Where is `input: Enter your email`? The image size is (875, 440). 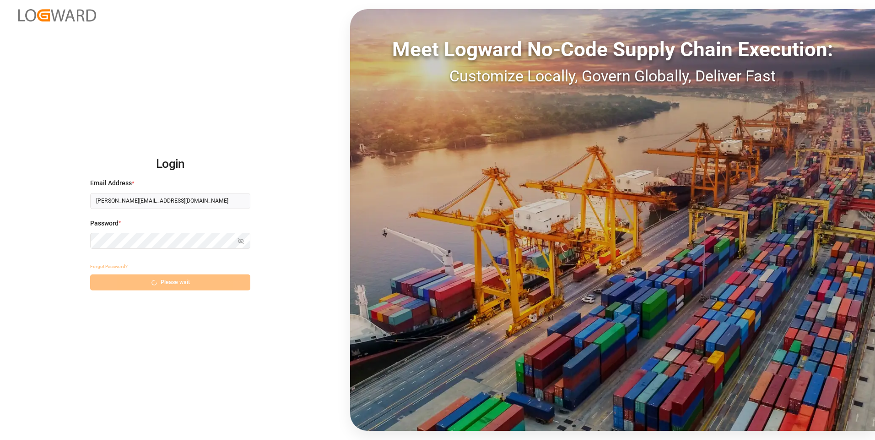
input: Enter your email is located at coordinates (170, 201).